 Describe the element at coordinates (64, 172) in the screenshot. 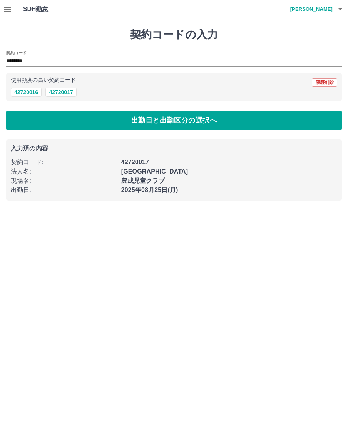

I see `p: 法人名 :` at that location.